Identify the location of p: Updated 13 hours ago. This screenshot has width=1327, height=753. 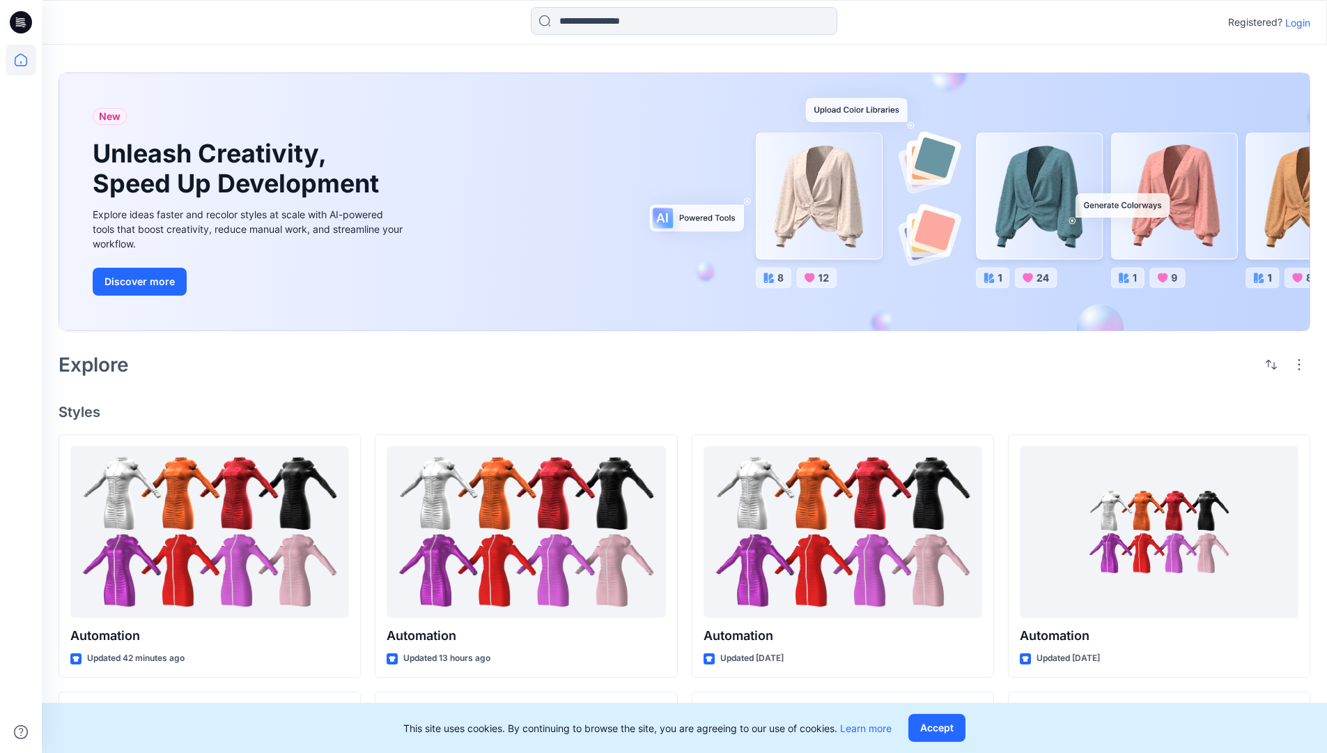
(447, 658).